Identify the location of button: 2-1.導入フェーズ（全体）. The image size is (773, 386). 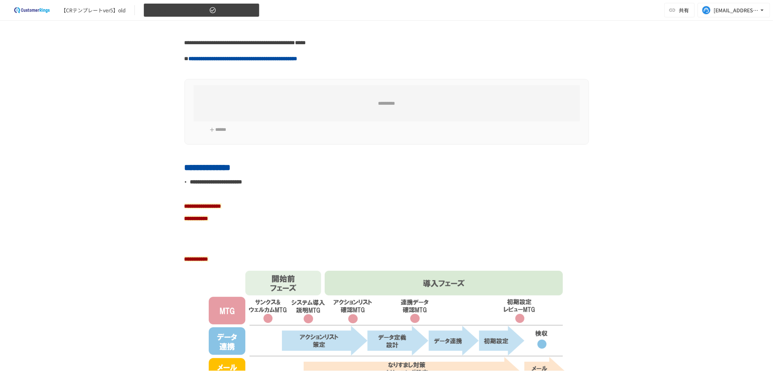
(201, 10).